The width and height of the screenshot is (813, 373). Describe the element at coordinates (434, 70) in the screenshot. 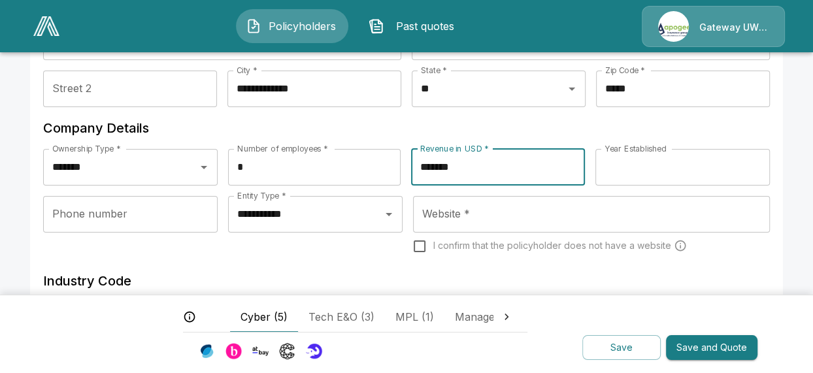

I see `label: State *` at that location.